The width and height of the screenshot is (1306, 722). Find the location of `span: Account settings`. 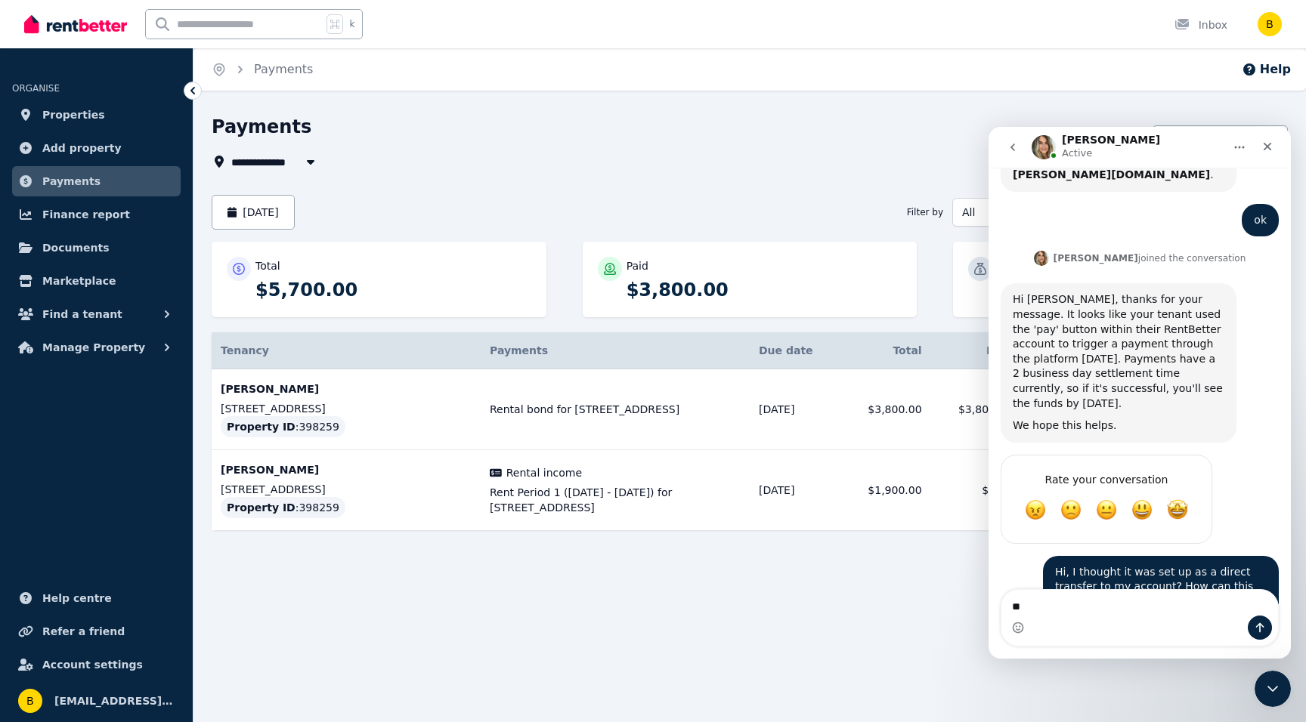

span: Account settings is located at coordinates (92, 665).